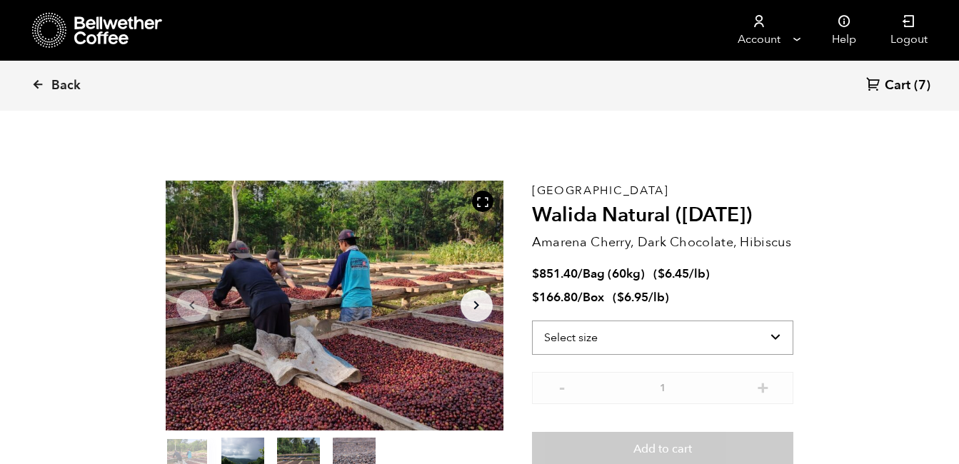  What do you see at coordinates (555, 297) in the screenshot?
I see `bdi: 166.80` at bounding box center [555, 297].